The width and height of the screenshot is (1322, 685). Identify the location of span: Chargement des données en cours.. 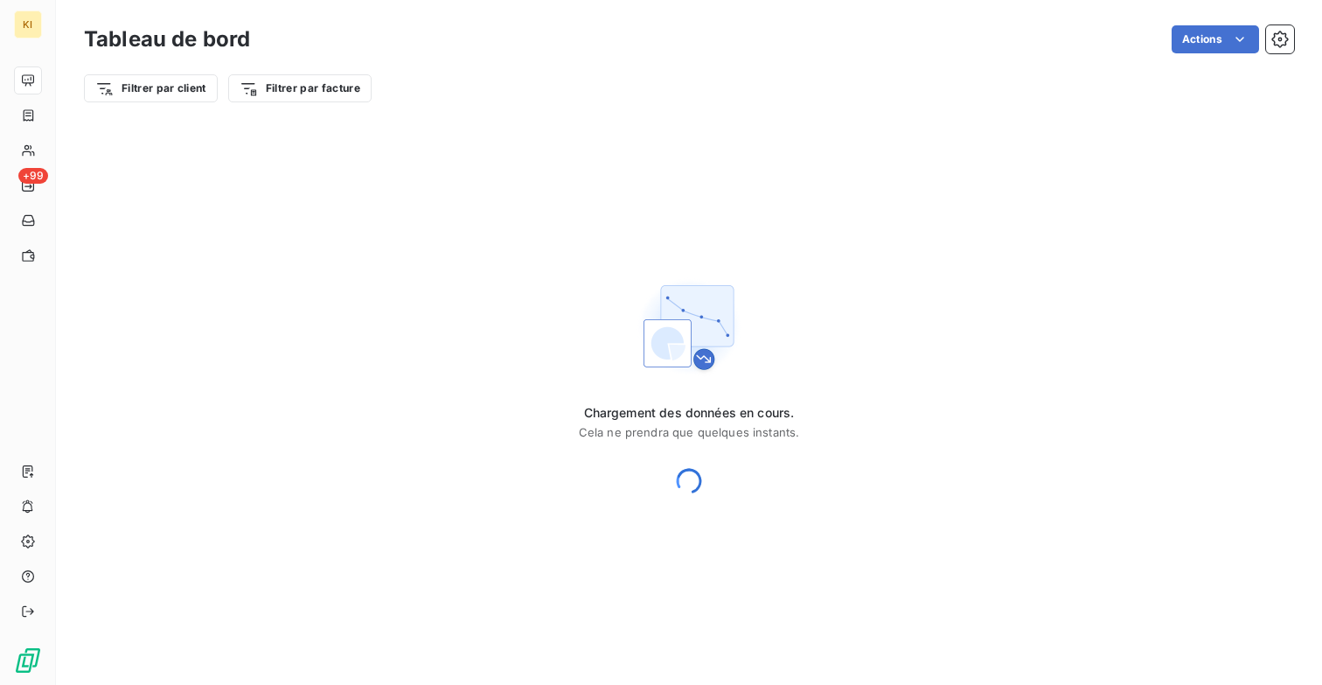
(689, 413).